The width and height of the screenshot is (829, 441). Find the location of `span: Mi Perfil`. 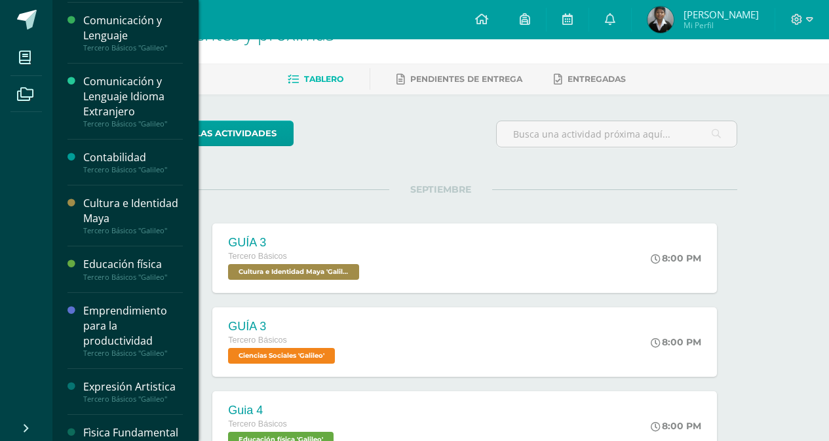

span: Mi Perfil is located at coordinates (721, 25).